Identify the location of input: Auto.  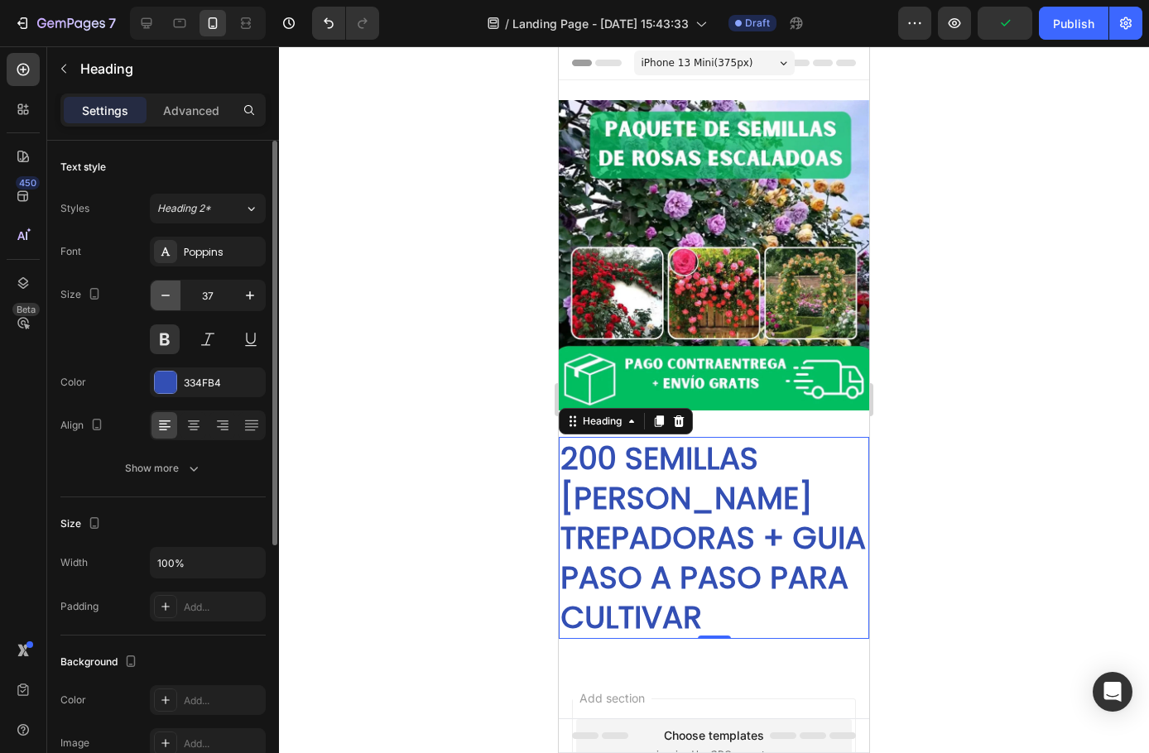
(208, 563).